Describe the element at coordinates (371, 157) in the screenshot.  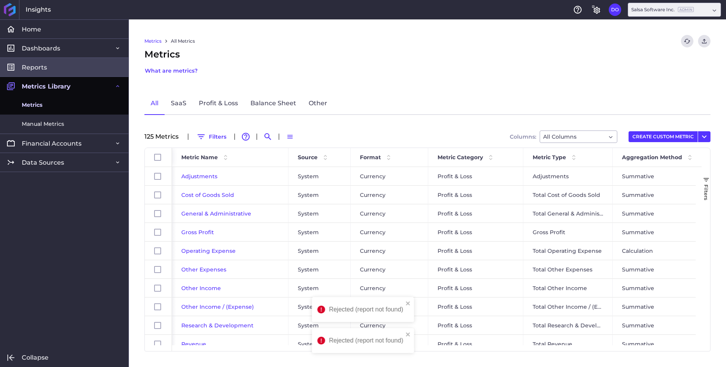
I see `span: Format` at that location.